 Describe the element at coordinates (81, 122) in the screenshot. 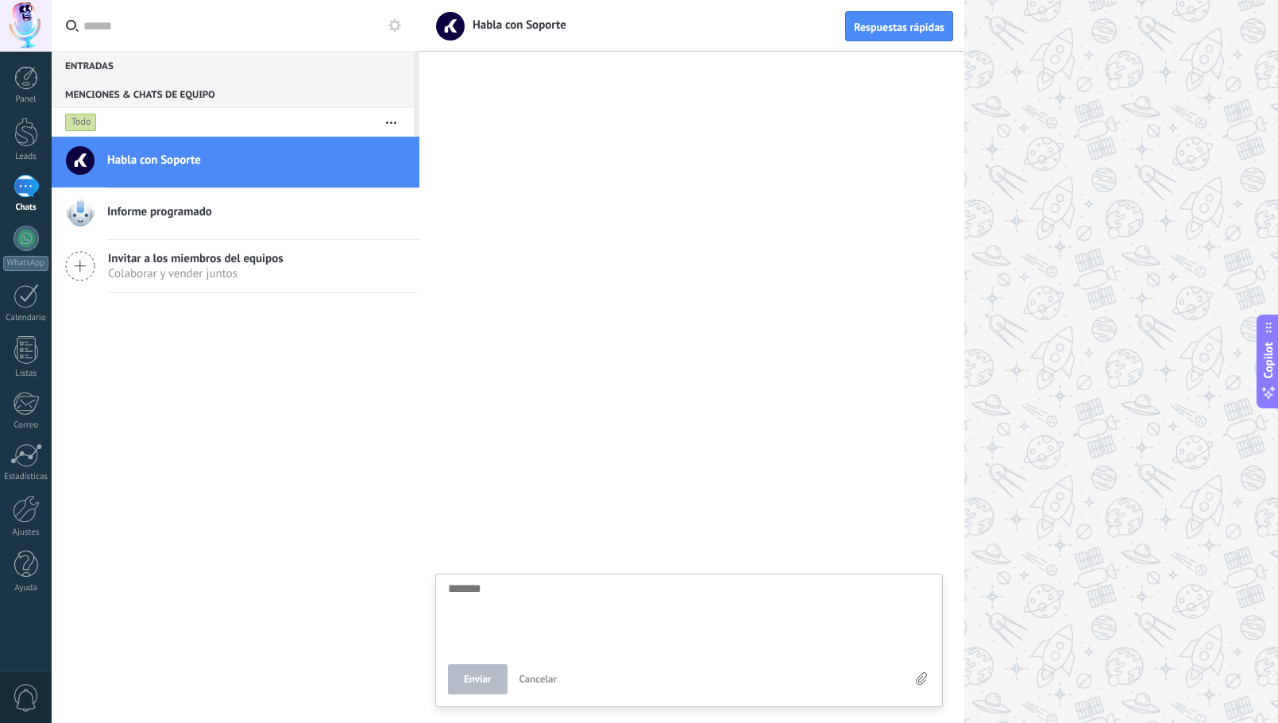

I see `div: Todo` at that location.